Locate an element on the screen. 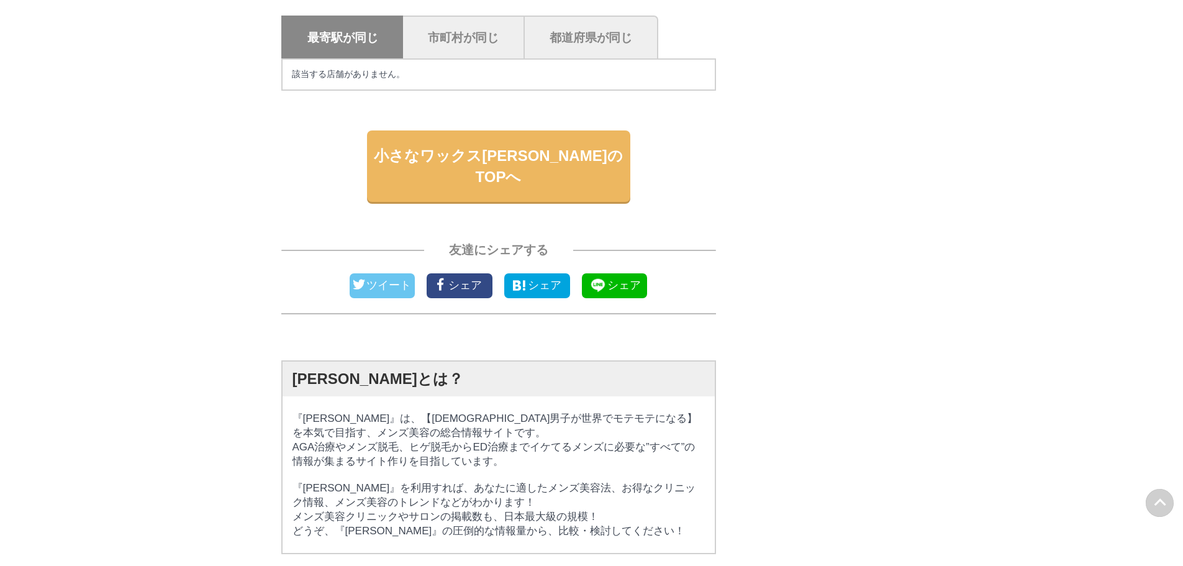 The height and width of the screenshot is (566, 1183). a: ツイート is located at coordinates (382, 286).